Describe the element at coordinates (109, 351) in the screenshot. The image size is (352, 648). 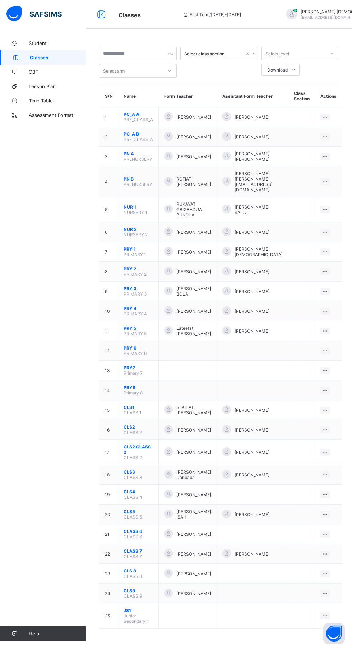
I see `td: 12` at that location.